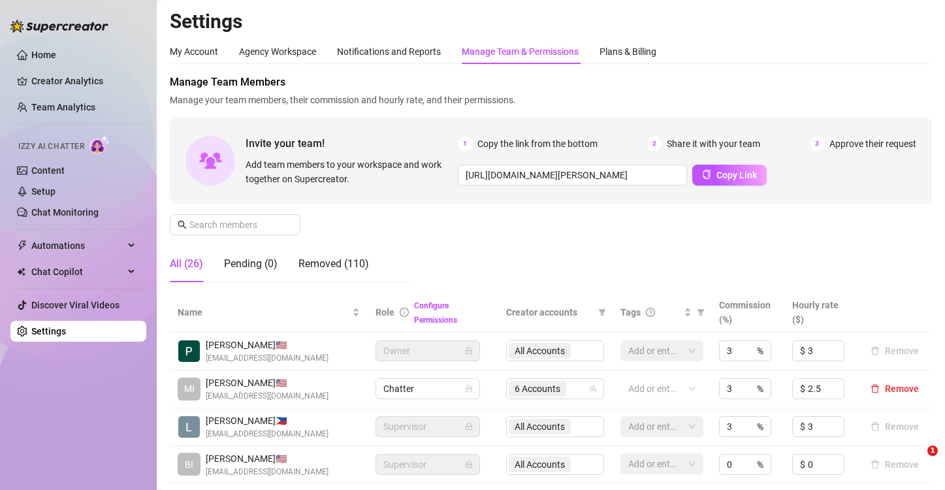  What do you see at coordinates (538, 389) in the screenshot?
I see `span: 6 Accounts` at bounding box center [538, 389].